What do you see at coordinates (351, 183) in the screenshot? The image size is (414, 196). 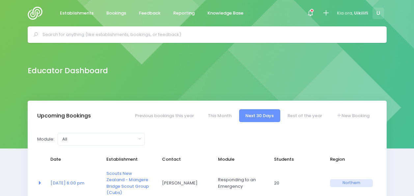 I see `span: Northern` at bounding box center [351, 183].